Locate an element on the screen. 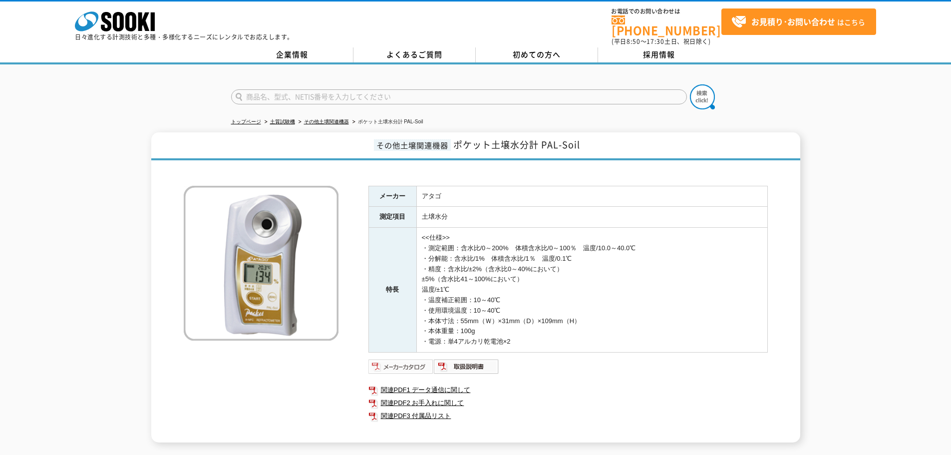  a: その他土壌関連機器 is located at coordinates (327, 121).